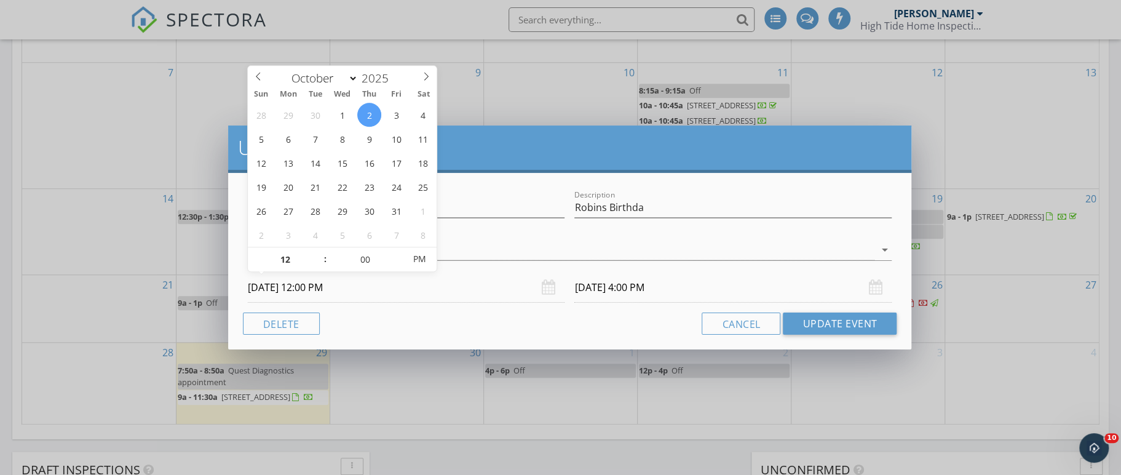 This screenshot has width=1121, height=475. I want to click on span: October 3, 2025, so click(396, 114).